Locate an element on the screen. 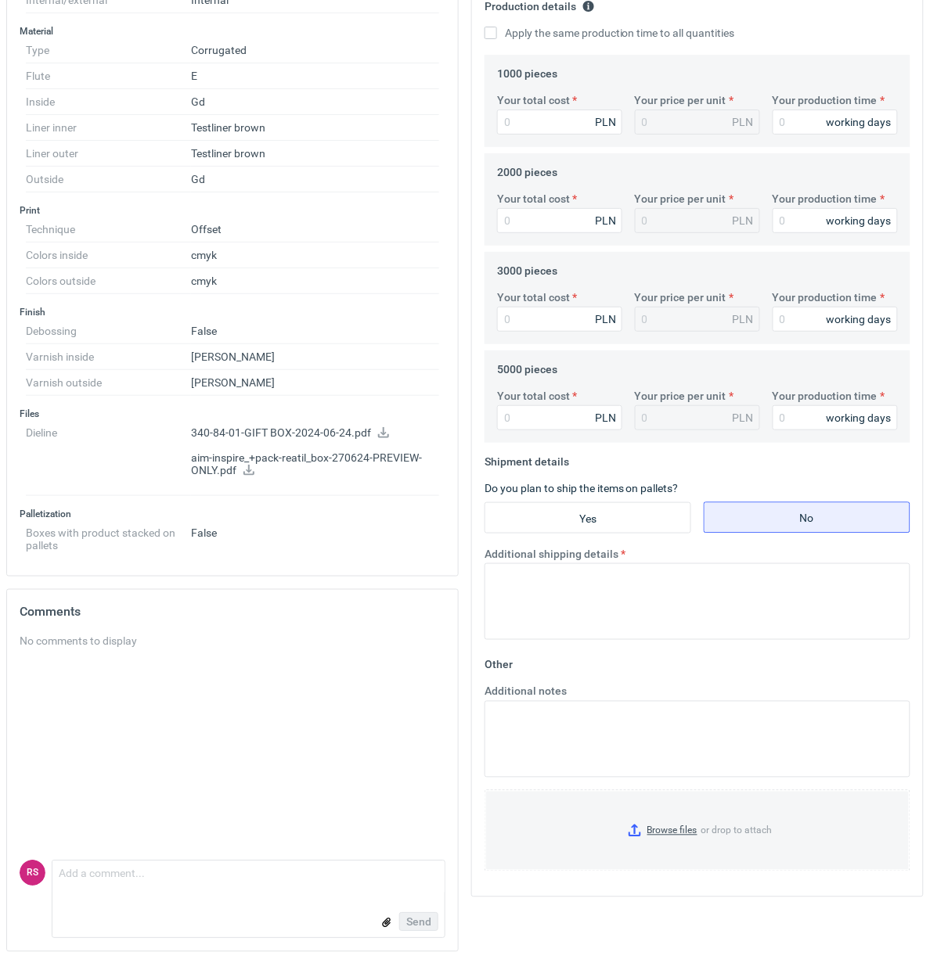 Image resolution: width=930 pixels, height=963 pixels. h3: Palletization is located at coordinates (232, 514).